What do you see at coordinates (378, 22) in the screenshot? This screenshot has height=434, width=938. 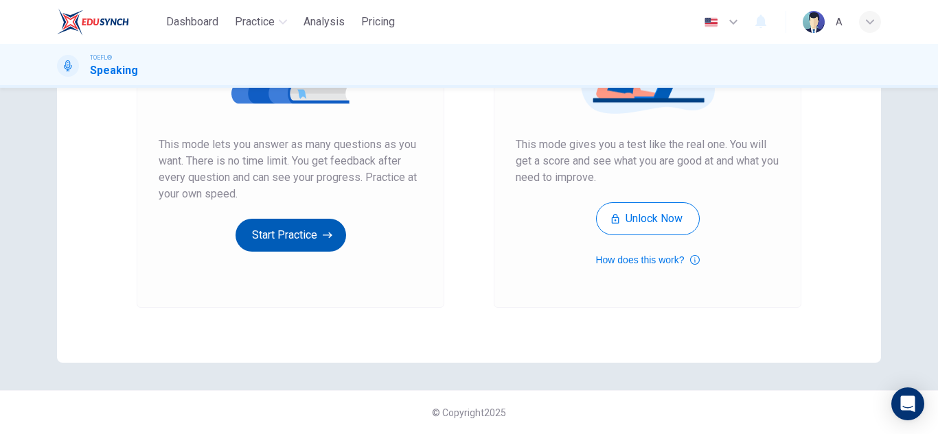 I see `a: Pricing` at bounding box center [378, 22].